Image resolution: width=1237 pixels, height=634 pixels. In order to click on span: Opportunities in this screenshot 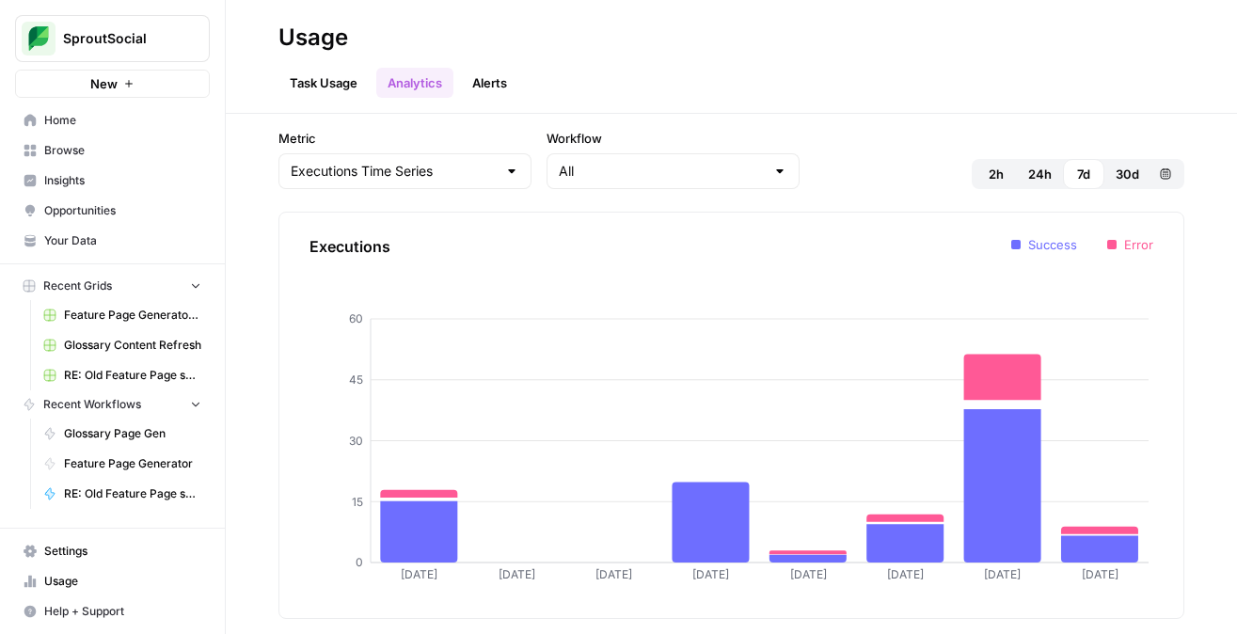, I will do `click(122, 211)`.